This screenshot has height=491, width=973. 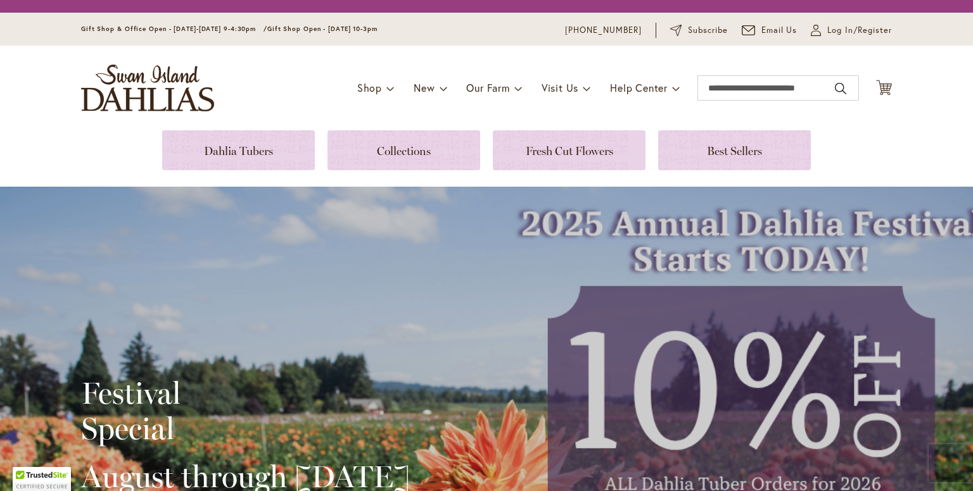 What do you see at coordinates (638, 87) in the screenshot?
I see `span: Help Center` at bounding box center [638, 87].